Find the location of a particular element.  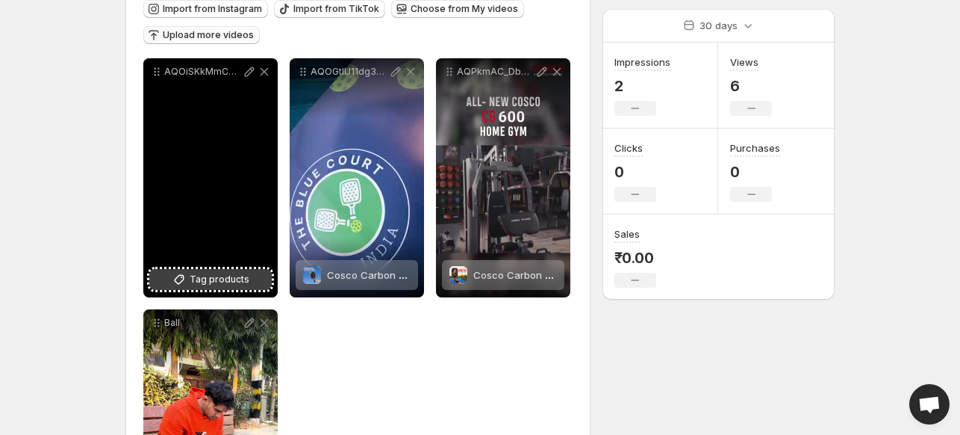

div: AQPkmAC_Db9EdKmrwUVOA4UTr3tpHBCN2epSYZwcVTpU-Gi9YxhnCAHyfqf5qLyRRva3AcOgAFRegOA7bU6A7iw_Y7RXIc394... is located at coordinates (503, 178).